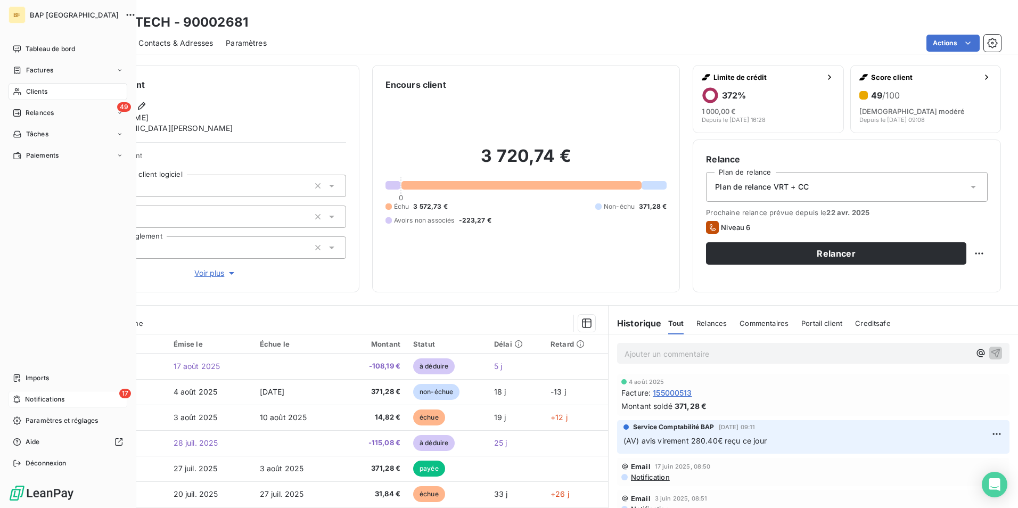  Describe the element at coordinates (429, 468) in the screenshot. I see `span: payée` at that location.